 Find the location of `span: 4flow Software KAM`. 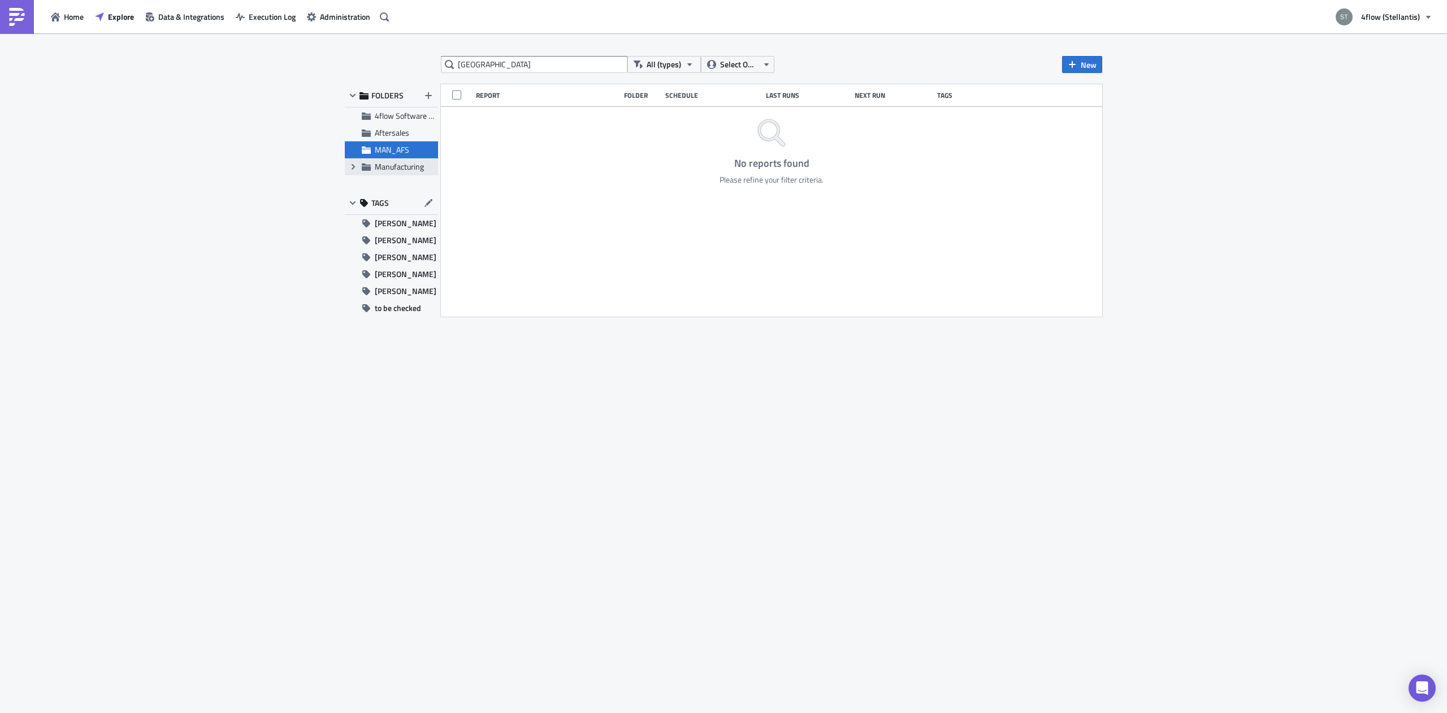

span: 4flow Software KAM is located at coordinates (409, 115).